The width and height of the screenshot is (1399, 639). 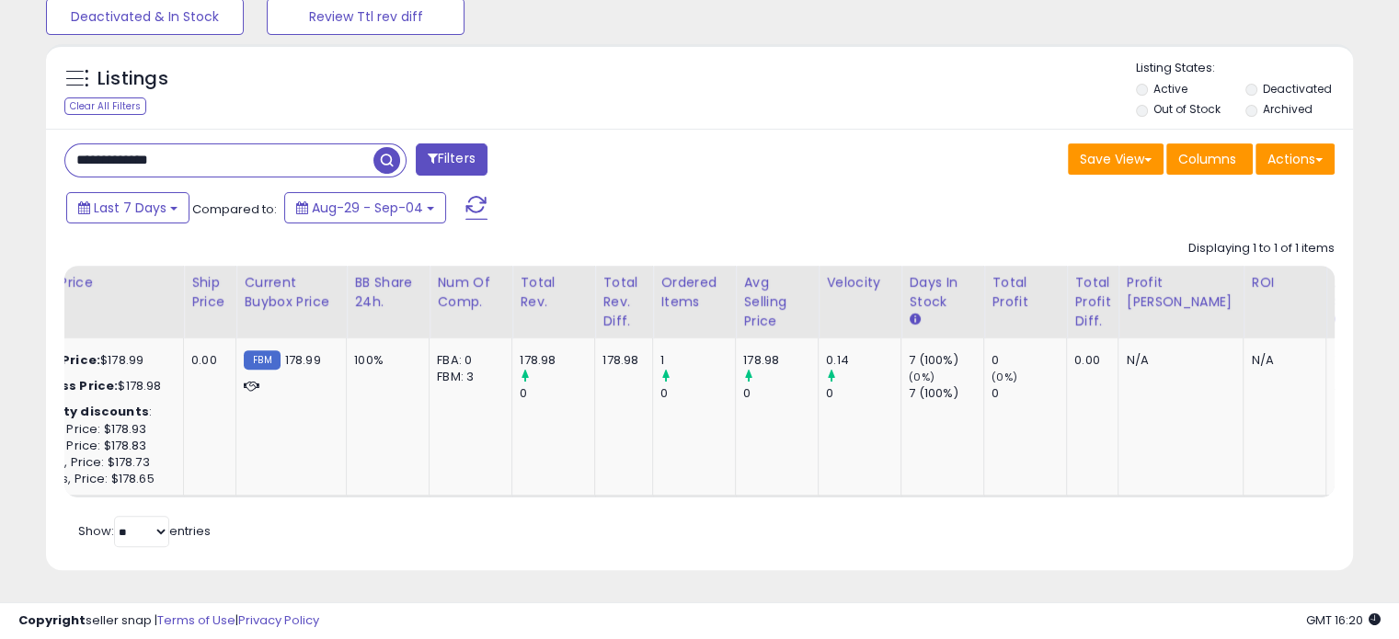 I want to click on div: Total Profit Diff., so click(x=1092, y=302).